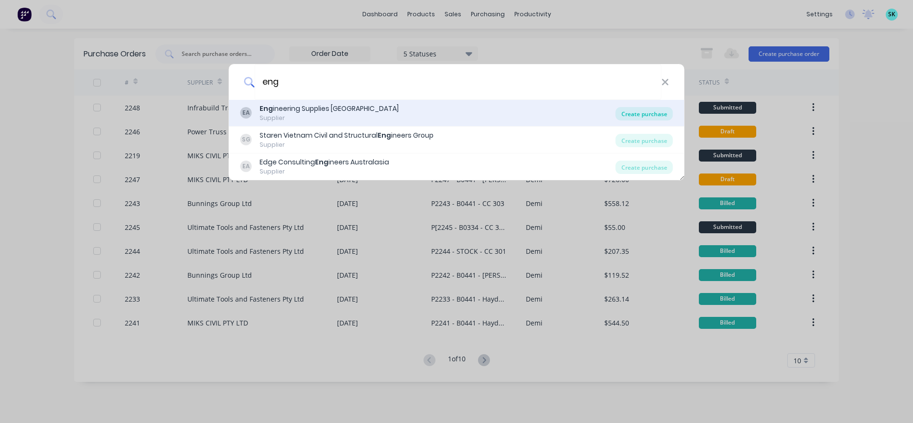 The height and width of the screenshot is (423, 913). What do you see at coordinates (457, 82) in the screenshot?
I see `input: Enter a supplier name to create a new order...` at bounding box center [457, 82].